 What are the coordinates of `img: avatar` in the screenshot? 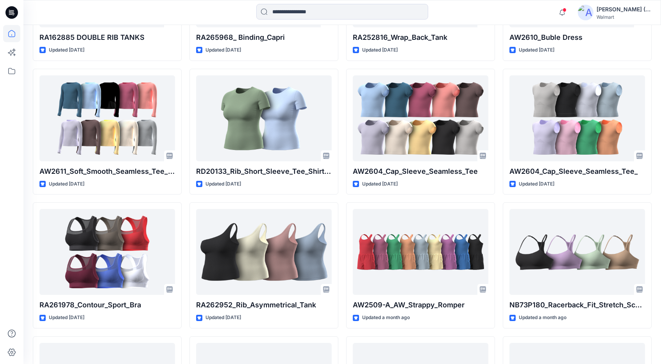 It's located at (586, 13).